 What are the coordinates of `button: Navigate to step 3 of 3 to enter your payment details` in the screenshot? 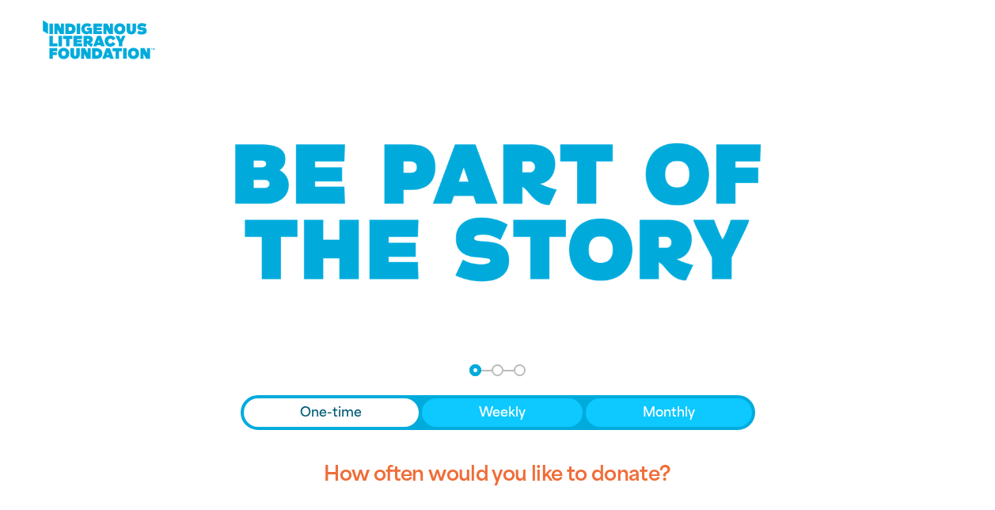 It's located at (519, 369).